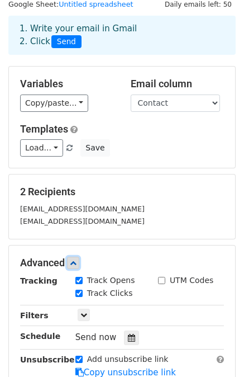 This screenshot has width=244, height=377. I want to click on button: Save, so click(95, 148).